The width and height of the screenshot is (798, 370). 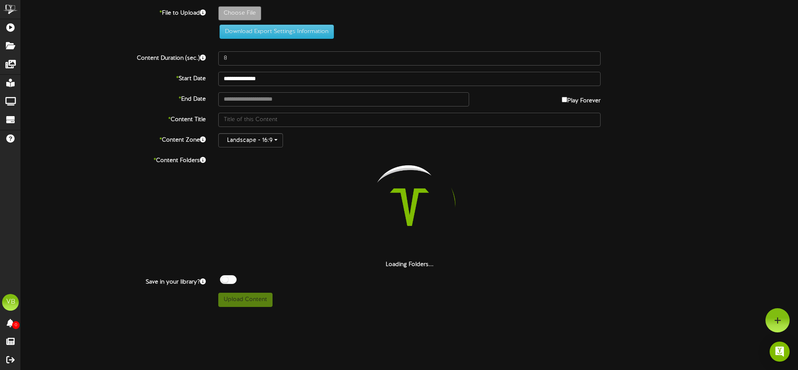 I want to click on span: 0, so click(x=16, y=325).